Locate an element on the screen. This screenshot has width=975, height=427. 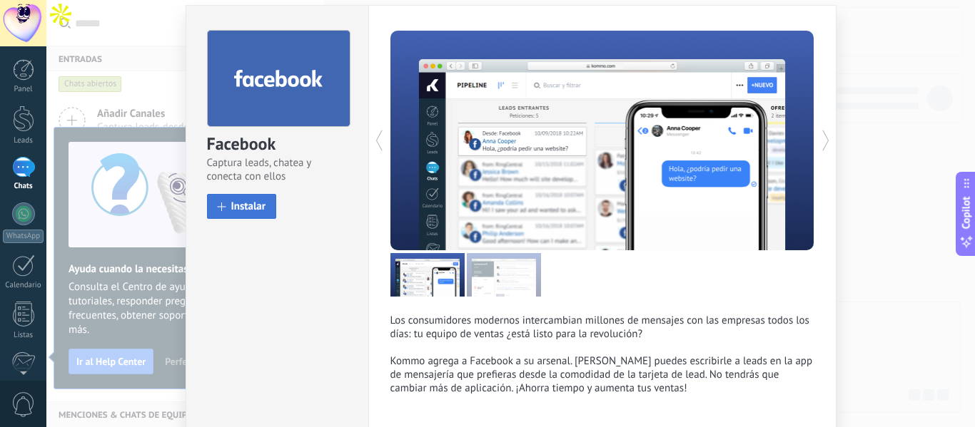
button: Instalar is located at coordinates (242, 206).